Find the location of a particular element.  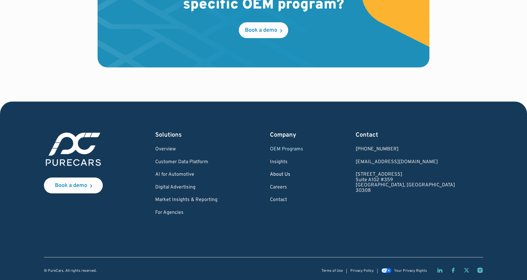

a: Overview is located at coordinates (186, 150).